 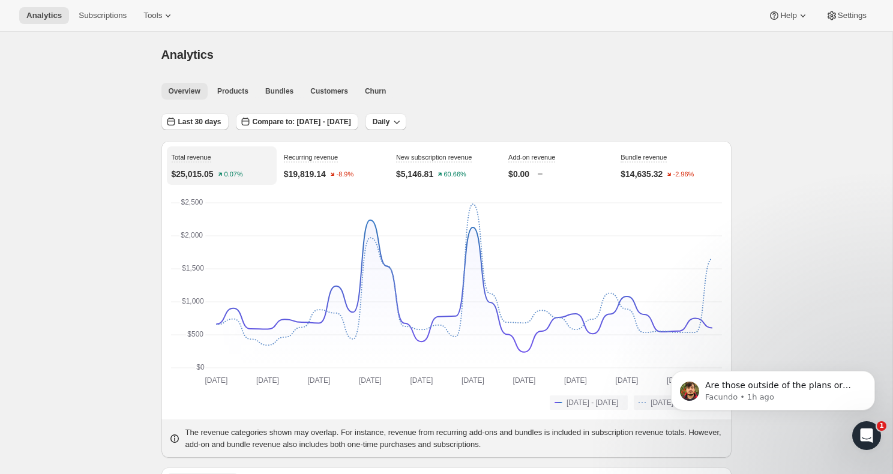 What do you see at coordinates (311, 157) in the screenshot?
I see `span: Recurring revenue` at bounding box center [311, 157].